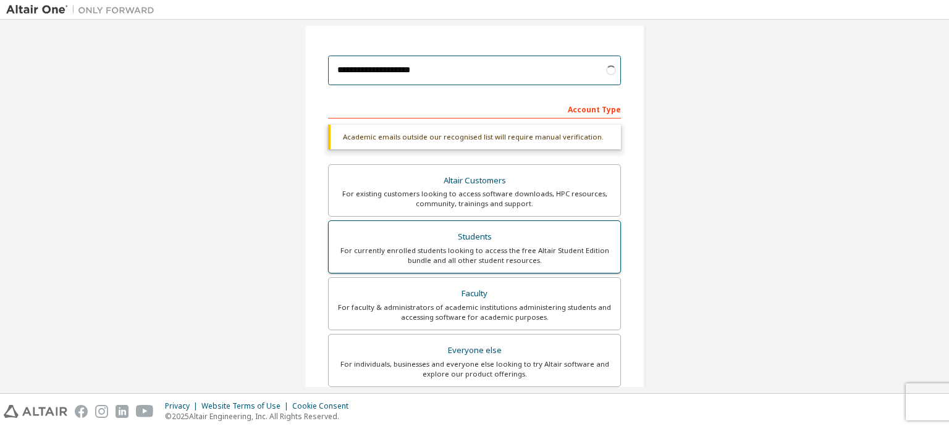 The height and width of the screenshot is (429, 949). What do you see at coordinates (474, 294) in the screenshot?
I see `div: Faculty` at bounding box center [474, 294].